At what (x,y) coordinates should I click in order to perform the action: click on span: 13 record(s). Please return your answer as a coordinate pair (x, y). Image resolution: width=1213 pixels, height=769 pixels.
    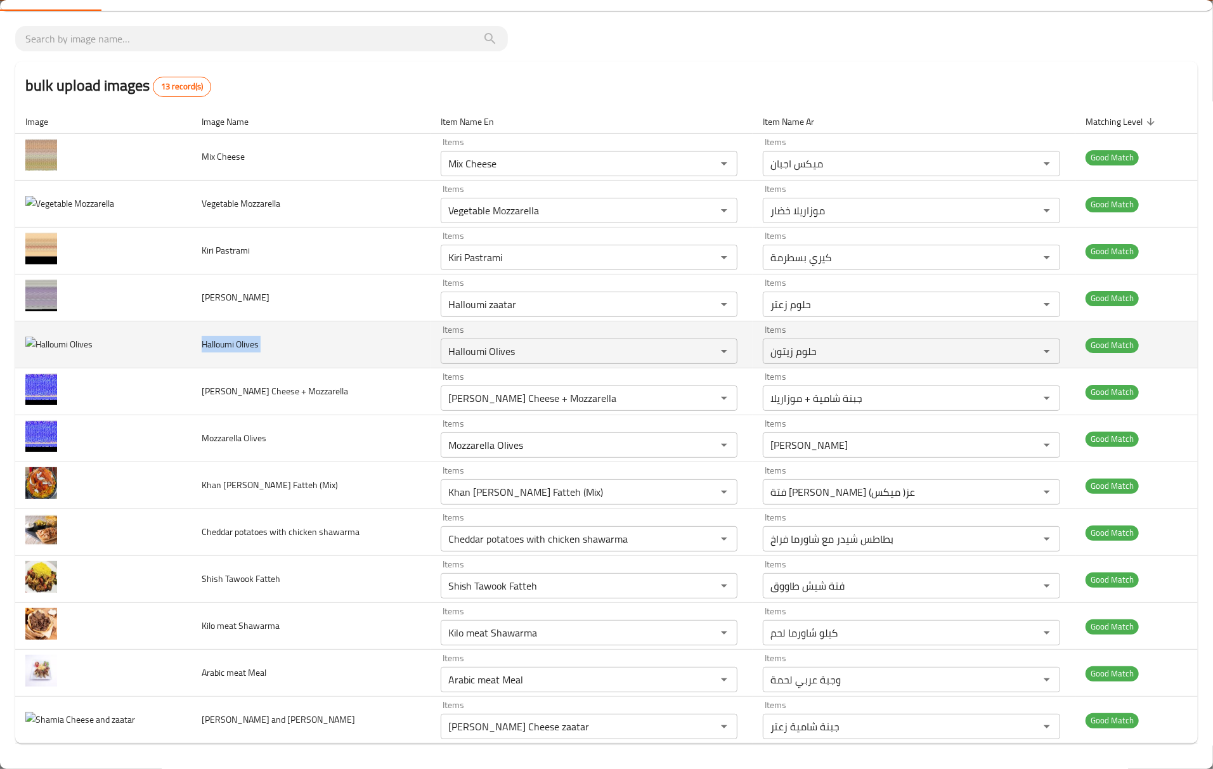
    Looking at the image, I should click on (182, 87).